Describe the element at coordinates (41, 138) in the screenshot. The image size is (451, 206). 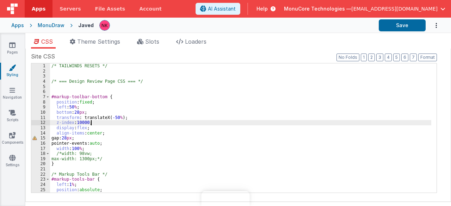
I see `div: 15` at that location.